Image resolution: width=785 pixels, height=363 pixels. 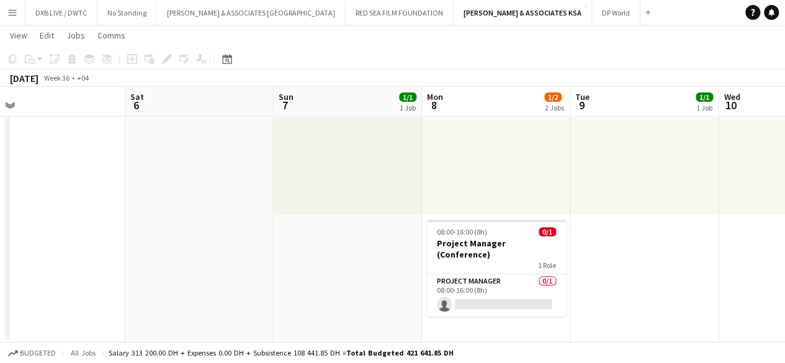 I want to click on app-job-card: 08:00-16:00 (8h)0/1Project Manager (Conference)1 RoleProject Manager0/108:00-16:00 (8h), so click(x=496, y=268).